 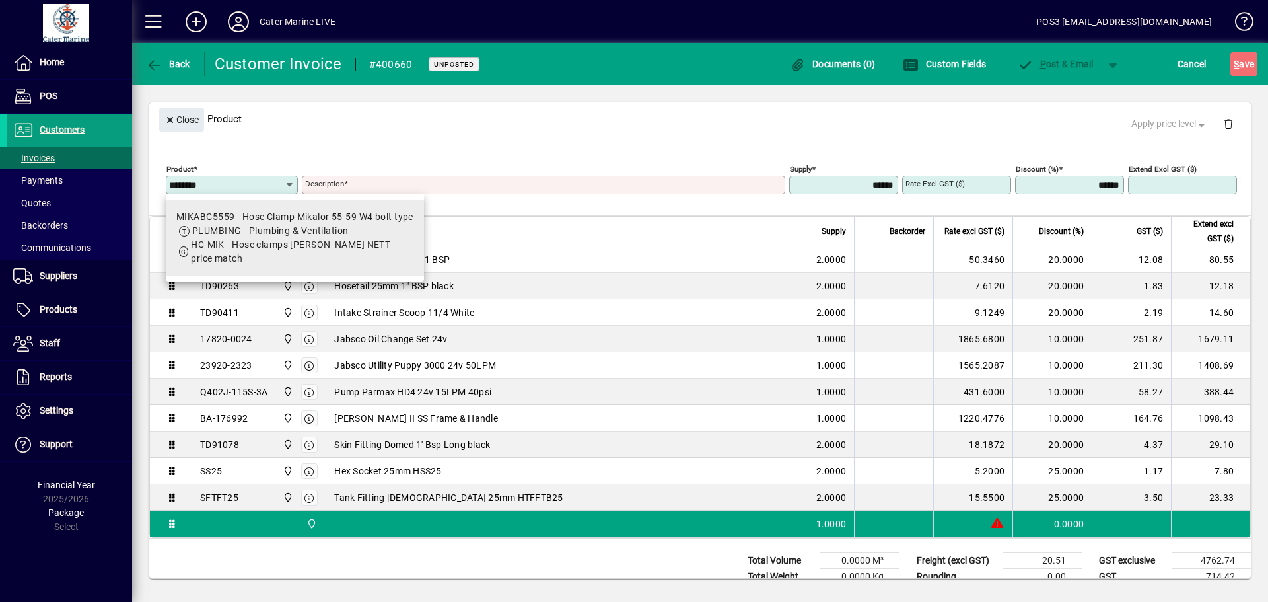 What do you see at coordinates (219, 497) in the screenshot?
I see `div: SFTFT25` at bounding box center [219, 497].